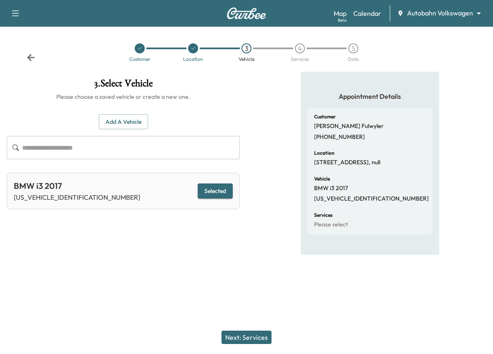 The height and width of the screenshot is (354, 493). Describe the element at coordinates (77, 186) in the screenshot. I see `div: BMW i3 2017` at that location.